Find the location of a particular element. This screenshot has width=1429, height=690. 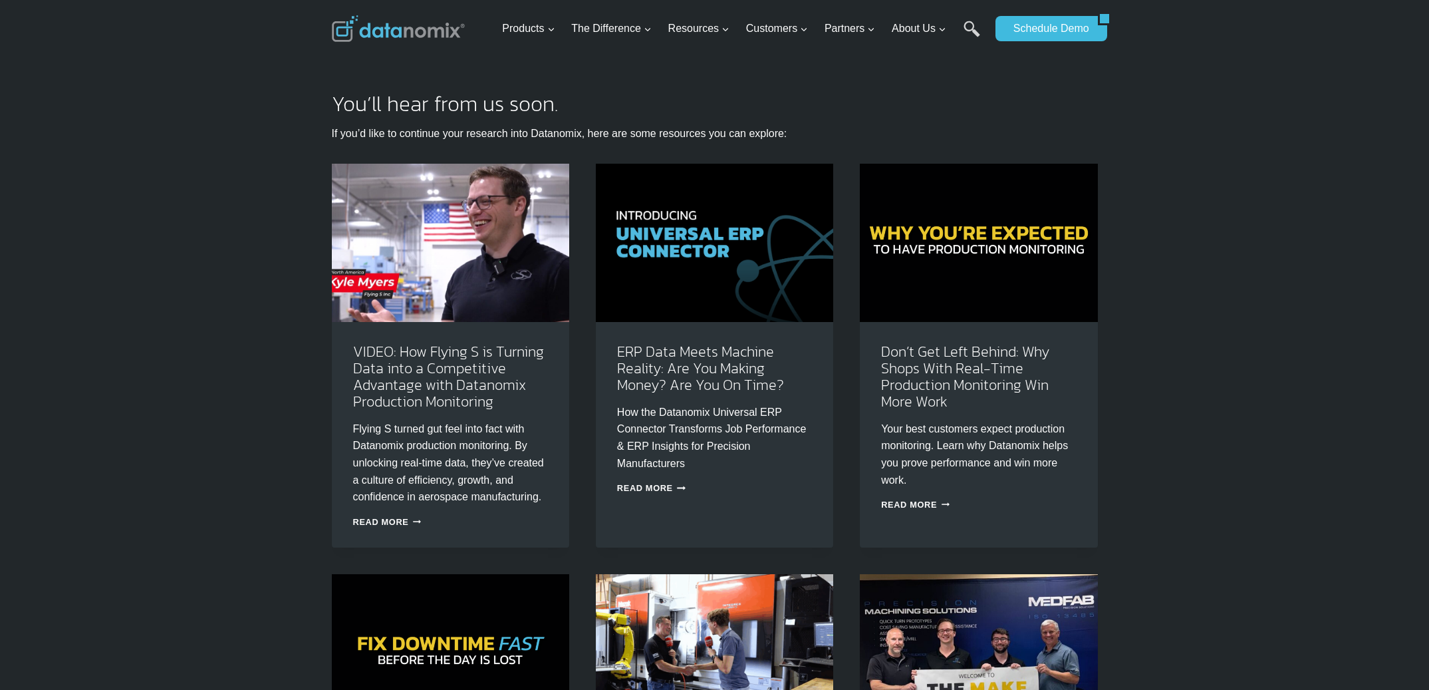

p: Your best customers expect production monitoring. Learn why Datanomix helps you prove performance... is located at coordinates (978, 454).